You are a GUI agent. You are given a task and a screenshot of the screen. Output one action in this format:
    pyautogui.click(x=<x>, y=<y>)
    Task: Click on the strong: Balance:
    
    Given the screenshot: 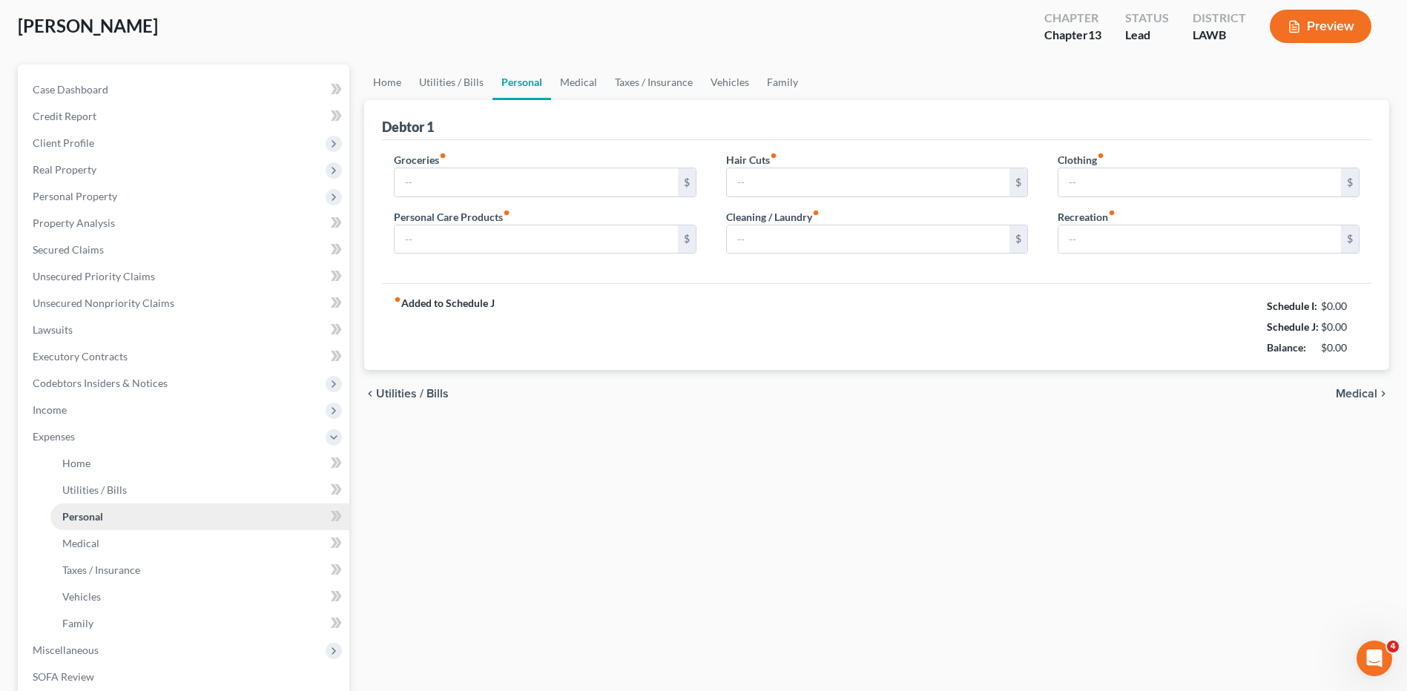 What is the action you would take?
    pyautogui.click(x=1286, y=347)
    